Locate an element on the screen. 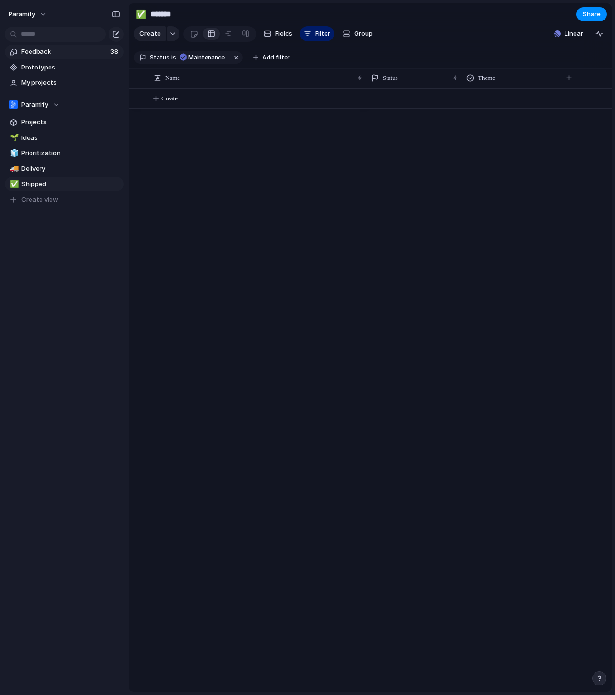 The height and width of the screenshot is (695, 615). span: Theme is located at coordinates (486, 78).